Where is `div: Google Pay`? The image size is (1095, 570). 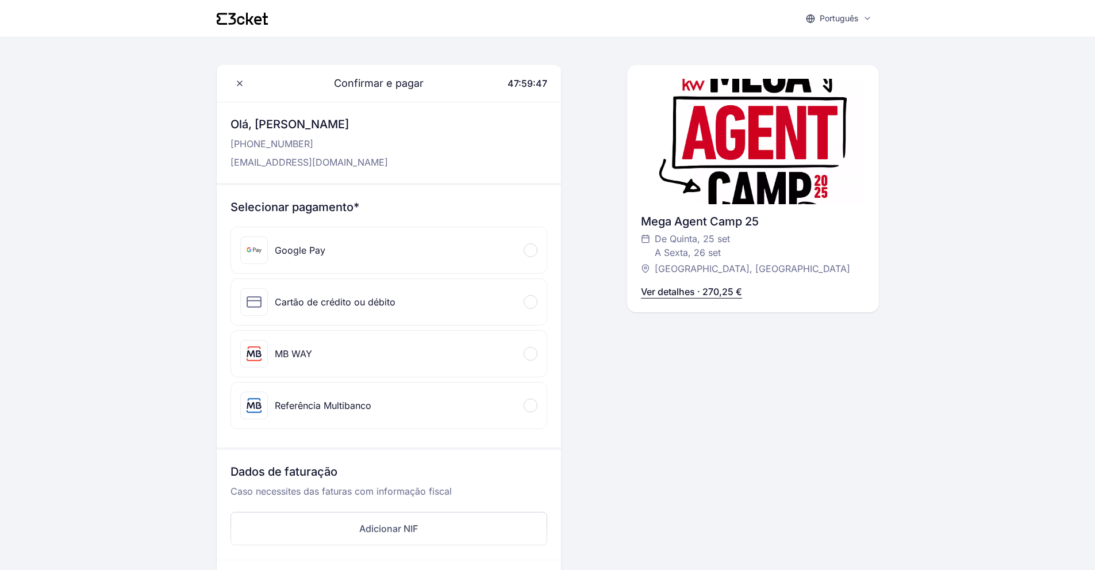
div: Google Pay is located at coordinates (300, 250).